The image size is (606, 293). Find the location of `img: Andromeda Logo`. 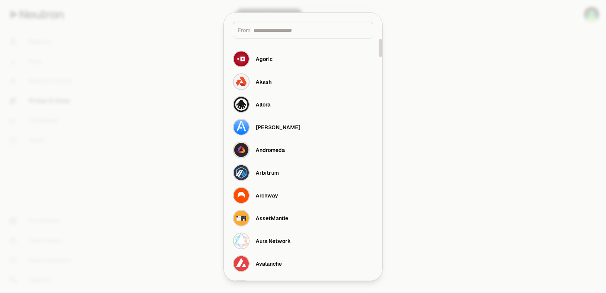

img: Andromeda Logo is located at coordinates (241, 150).